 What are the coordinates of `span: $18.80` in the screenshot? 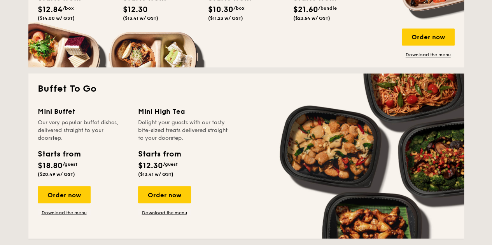 It's located at (50, 166).